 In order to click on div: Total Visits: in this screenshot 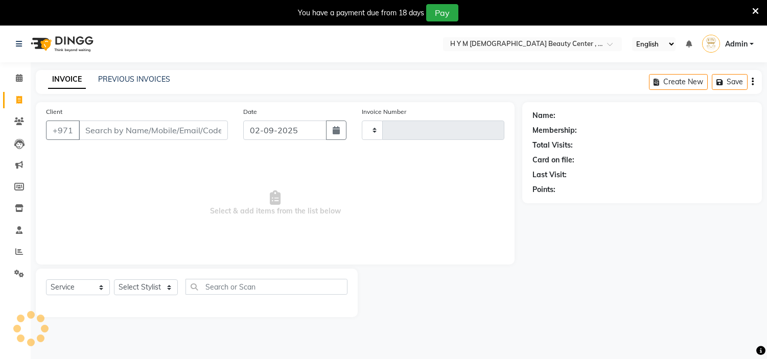, I will do `click(553, 145)`.